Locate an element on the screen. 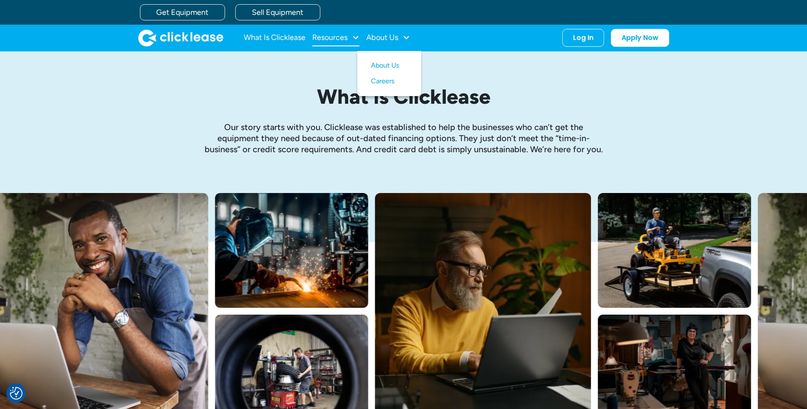  a: home is located at coordinates (181, 38).